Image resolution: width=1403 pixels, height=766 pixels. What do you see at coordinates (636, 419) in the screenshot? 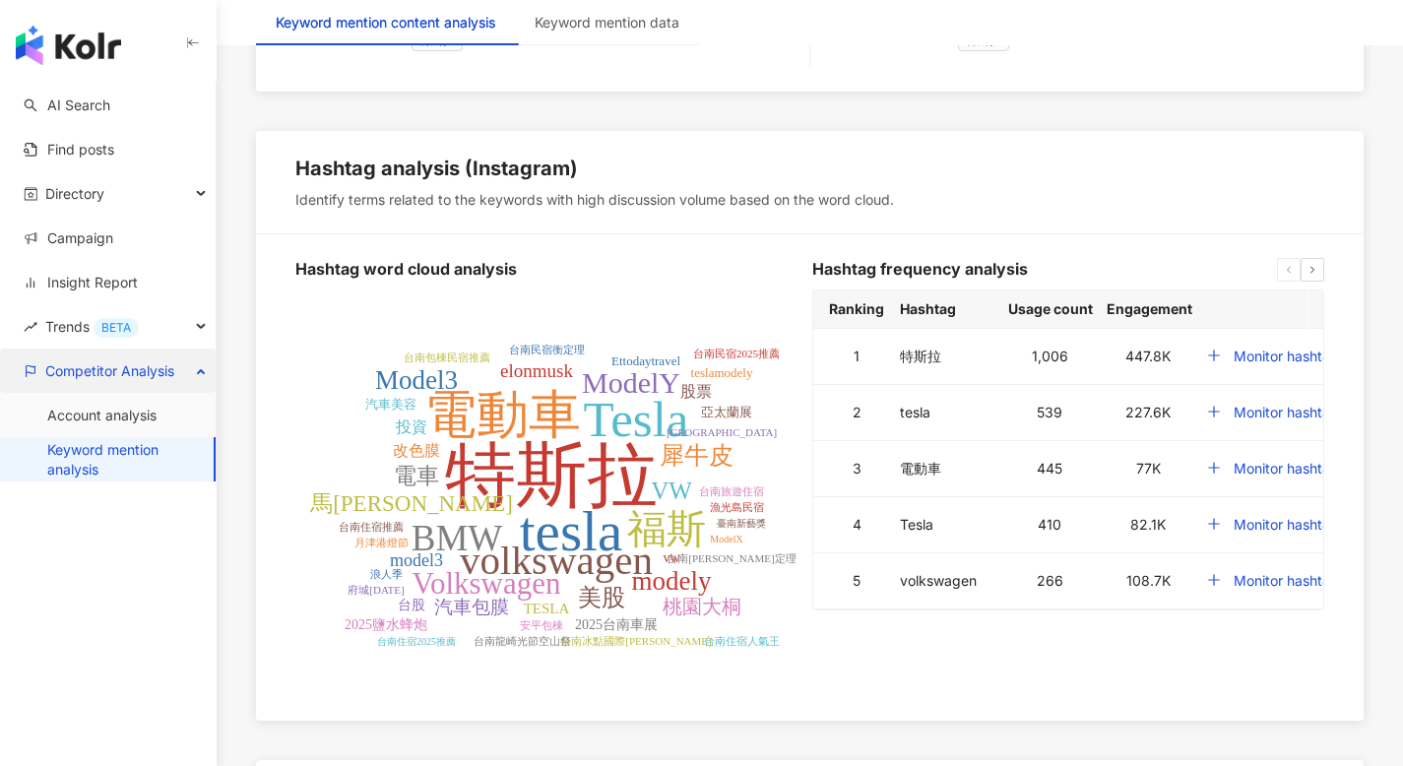
I see `tspan: Tesla` at bounding box center [636, 419].